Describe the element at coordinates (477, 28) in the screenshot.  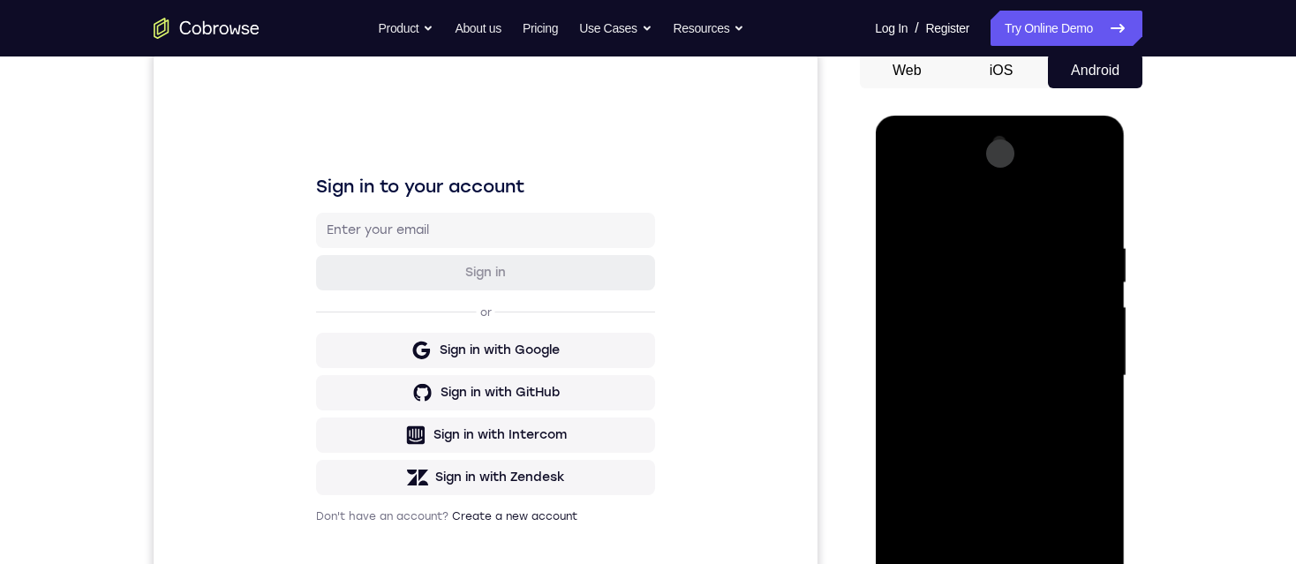
I see `a: About us` at that location.